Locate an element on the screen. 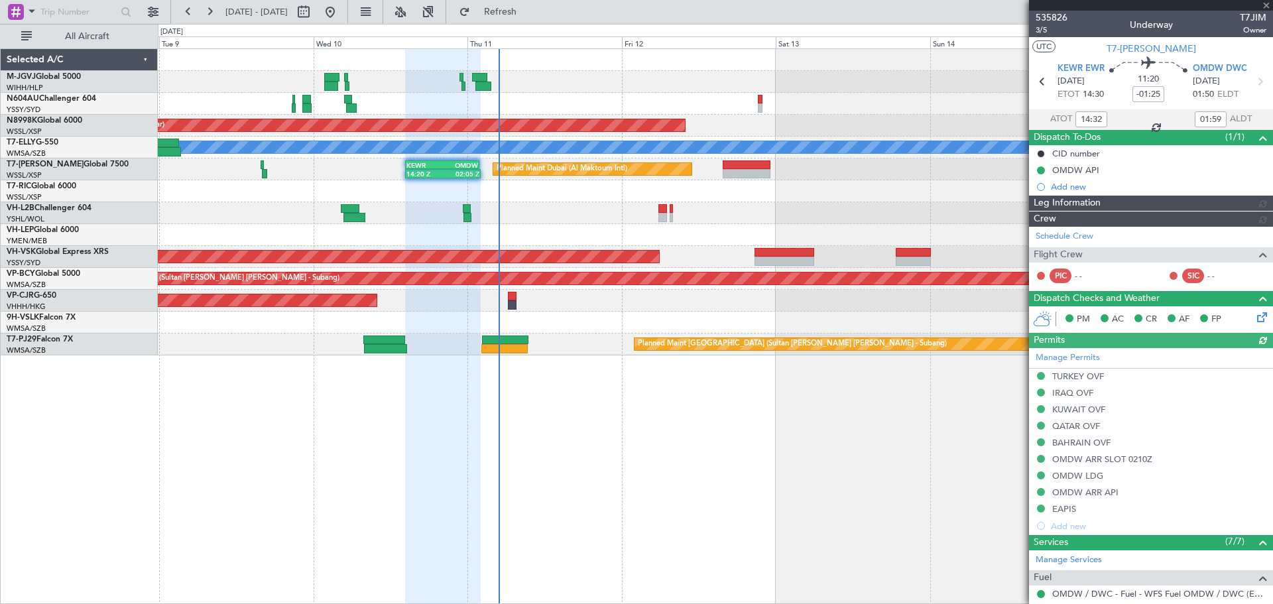  span: Refresh is located at coordinates (501, 12).